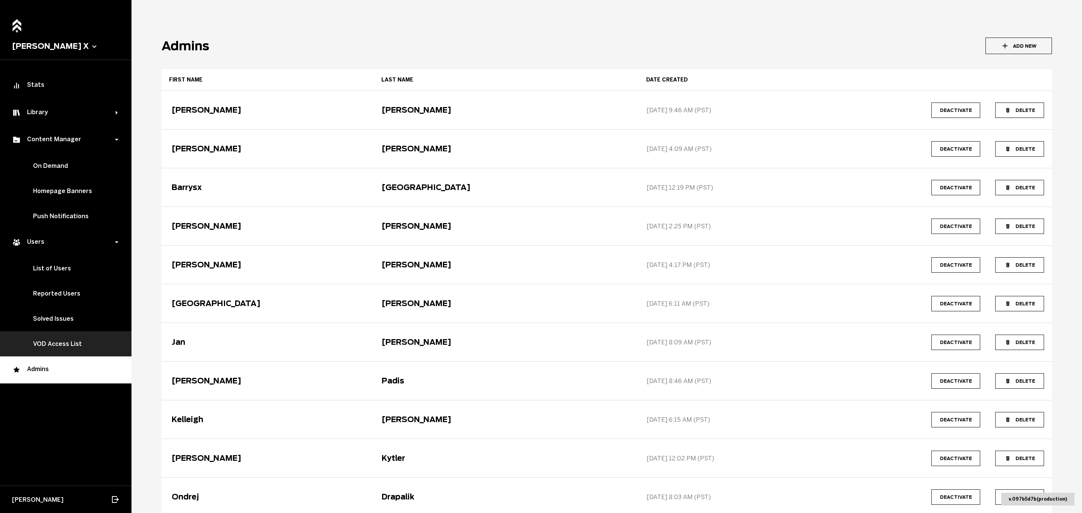  I want to click on th: Date created, so click(720, 80).